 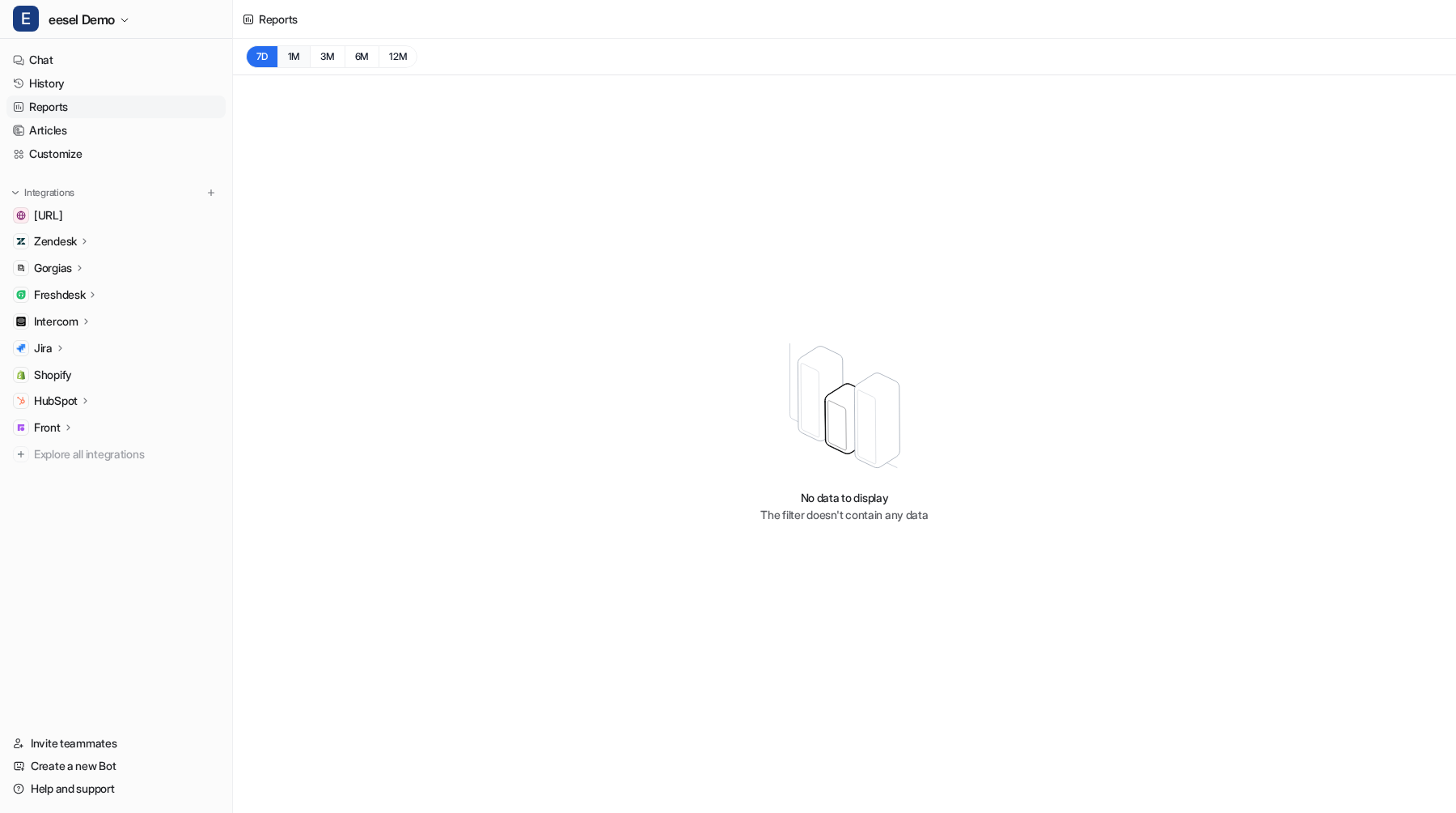 I want to click on img: Jira, so click(x=21, y=348).